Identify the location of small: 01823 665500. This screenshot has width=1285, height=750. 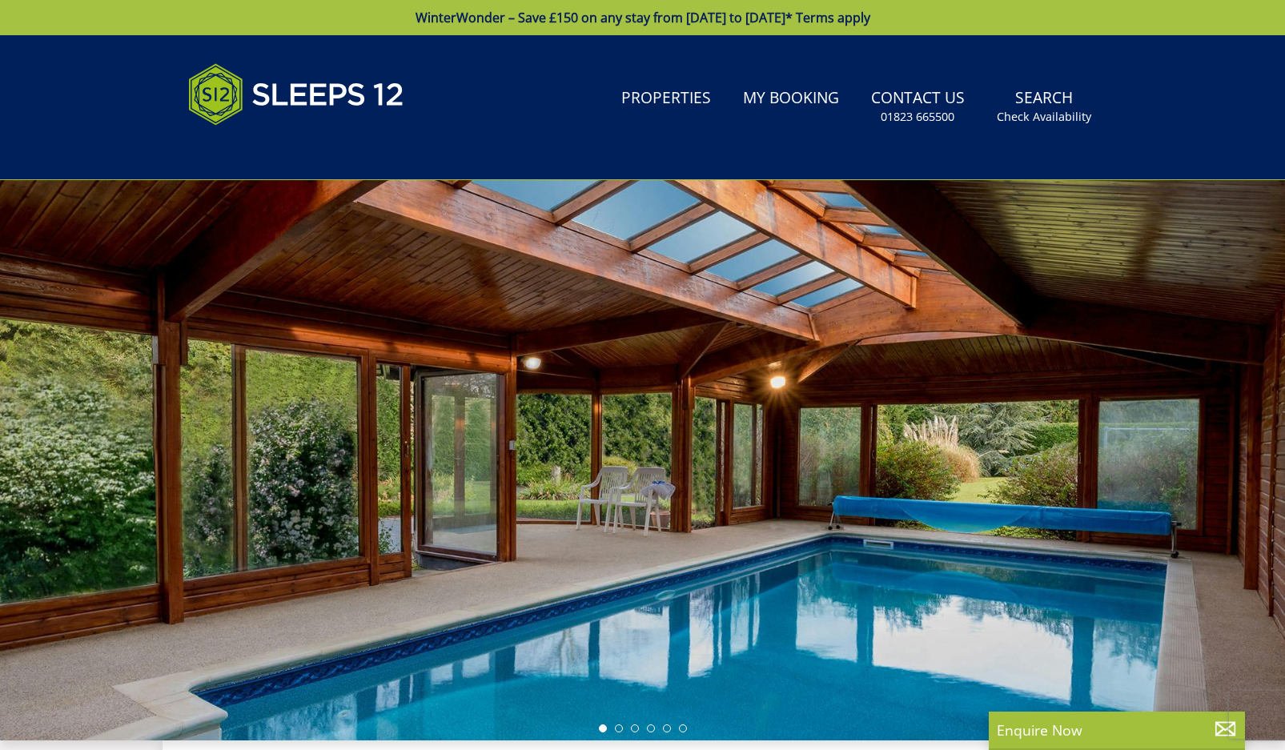
(918, 117).